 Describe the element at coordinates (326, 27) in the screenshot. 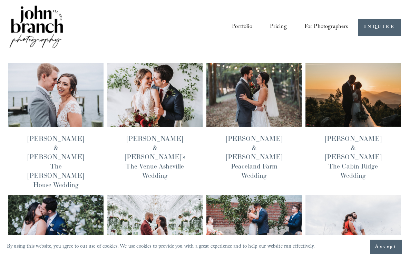

I see `span: For Photographers` at that location.